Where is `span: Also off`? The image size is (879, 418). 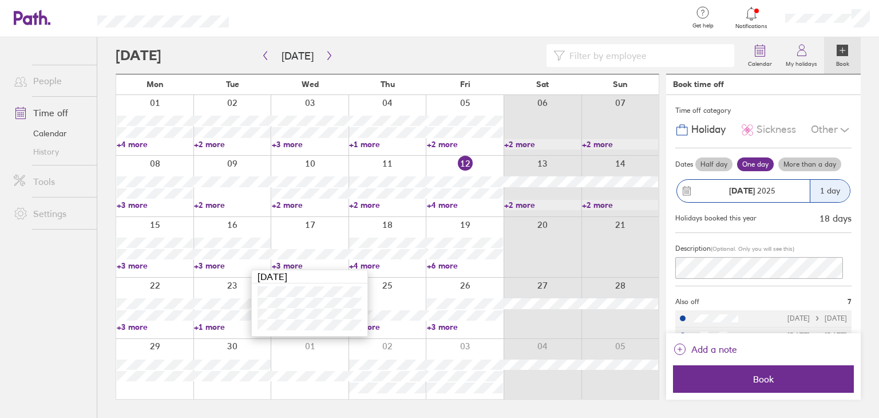
span: Also off is located at coordinates (687, 302).